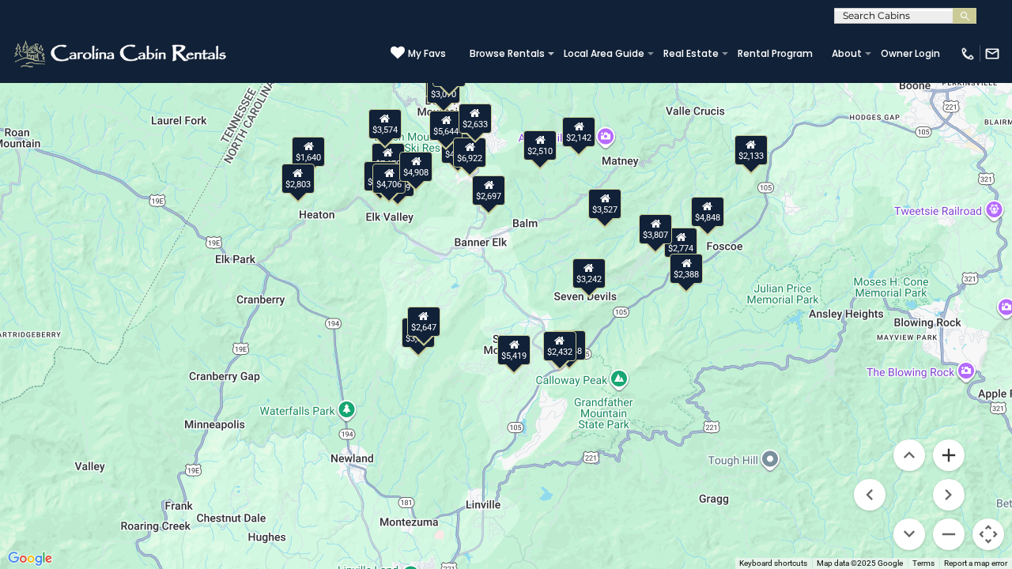 Image resolution: width=1012 pixels, height=569 pixels. I want to click on img: White-1-2.png, so click(121, 54).